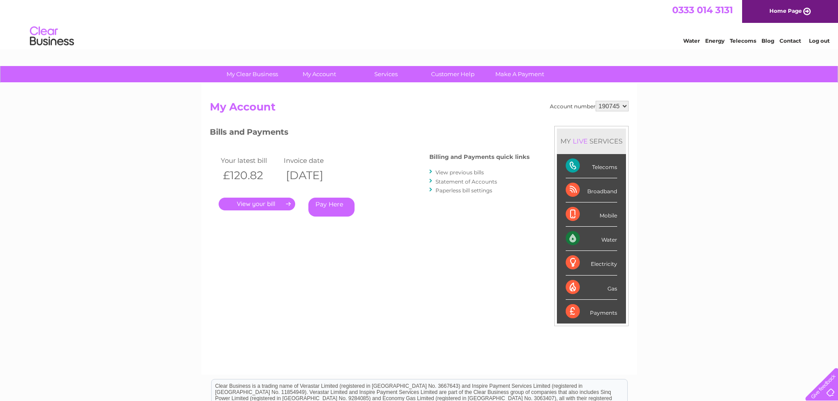 This screenshot has width=838, height=401. What do you see at coordinates (790, 40) in the screenshot?
I see `a: Contact` at bounding box center [790, 40].